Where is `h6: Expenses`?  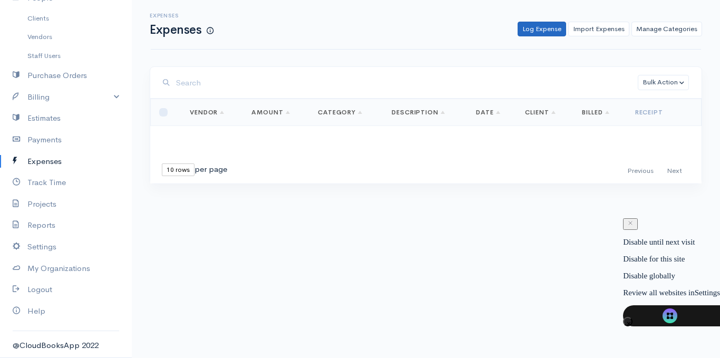
h6: Expenses is located at coordinates (181, 15).